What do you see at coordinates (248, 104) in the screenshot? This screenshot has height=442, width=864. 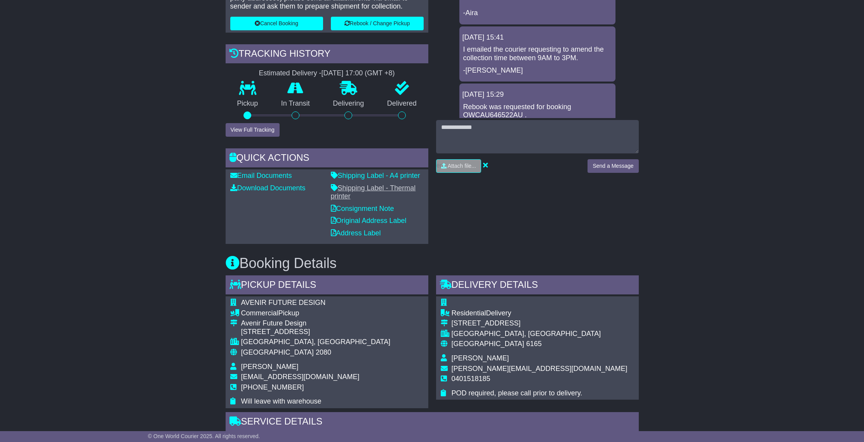 I see `p: Pickup` at bounding box center [248, 104].